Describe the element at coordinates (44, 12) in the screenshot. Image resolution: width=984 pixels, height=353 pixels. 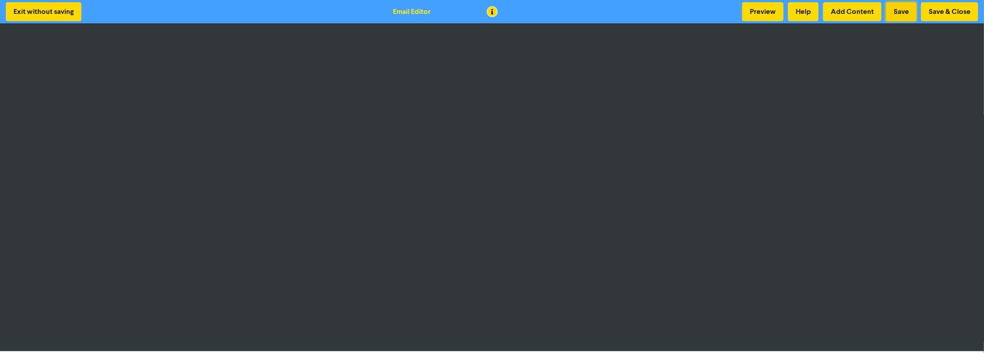
I see `button: Exit without saving` at that location.